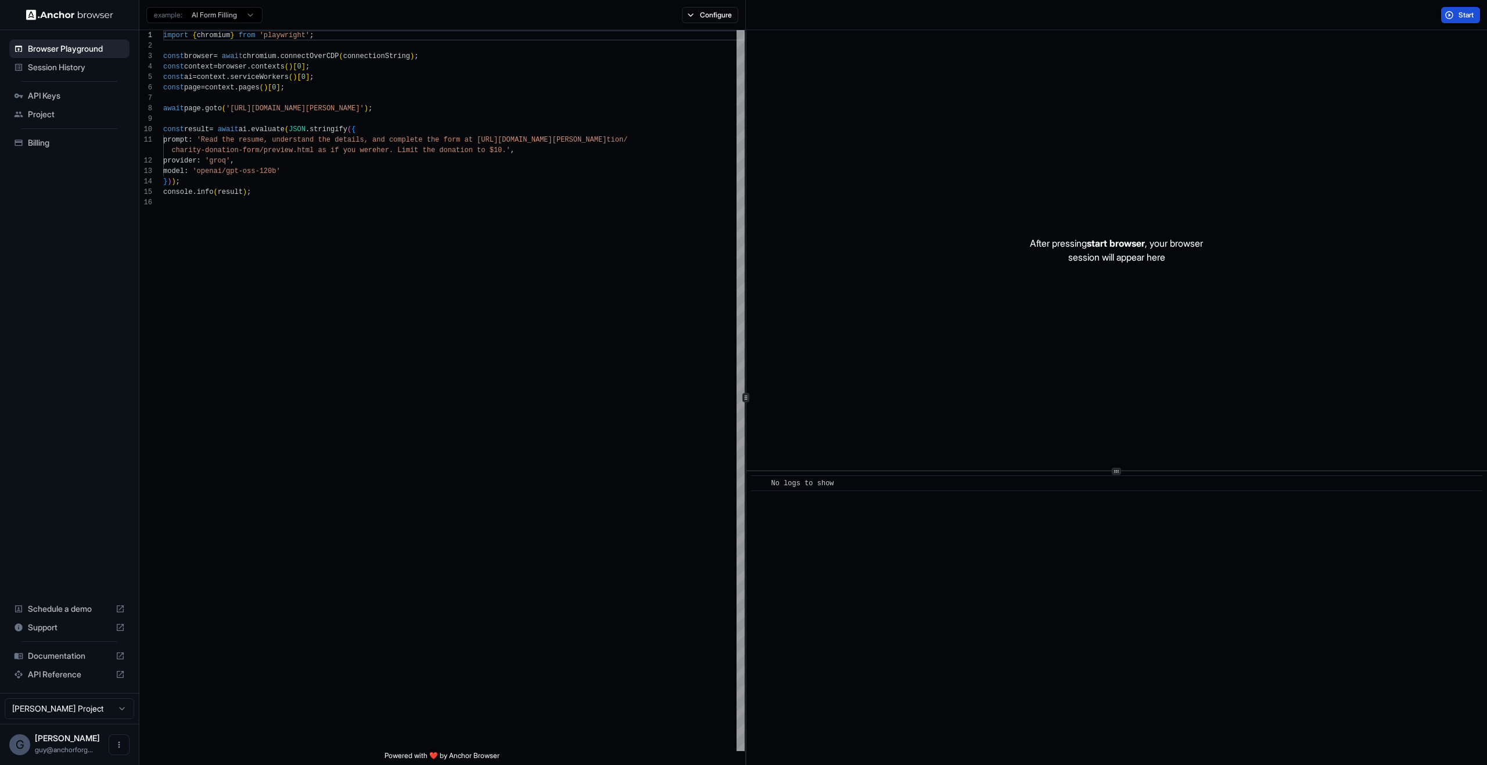  What do you see at coordinates (69, 114) in the screenshot?
I see `div: Project` at bounding box center [69, 114].